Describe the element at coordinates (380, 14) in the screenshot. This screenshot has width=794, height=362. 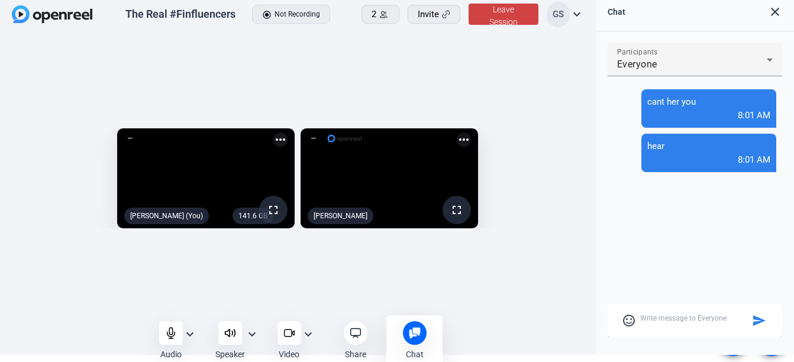
I see `button: 2` at that location.